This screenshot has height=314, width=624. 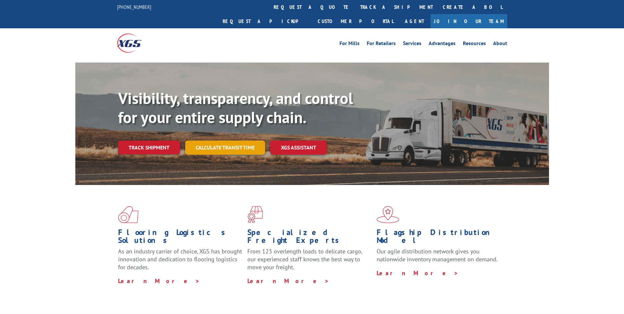 What do you see at coordinates (180, 259) in the screenshot?
I see `span: As an industry carrier of choice, XGS has brought innovation and dedication to flooring logistics...` at bounding box center [180, 259].